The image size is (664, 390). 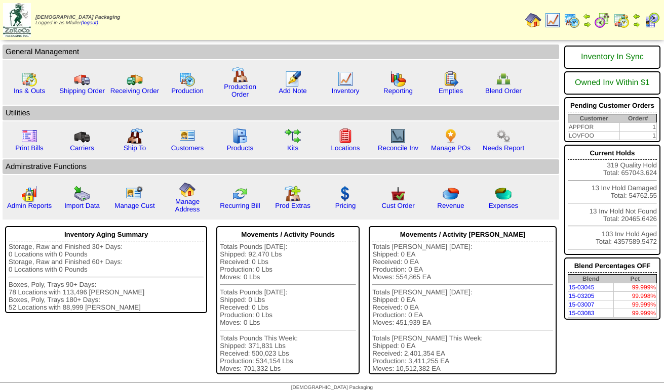 What do you see at coordinates (398, 194) in the screenshot?
I see `img: cust_order.png` at bounding box center [398, 194].